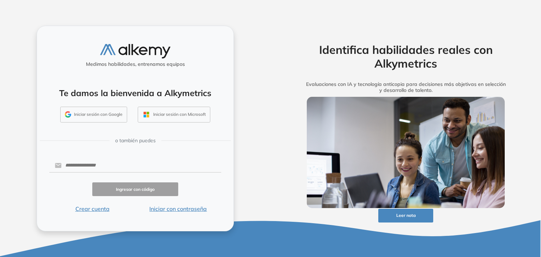 This screenshot has width=541, height=257. I want to click on img: img-more-info, so click(406, 152).